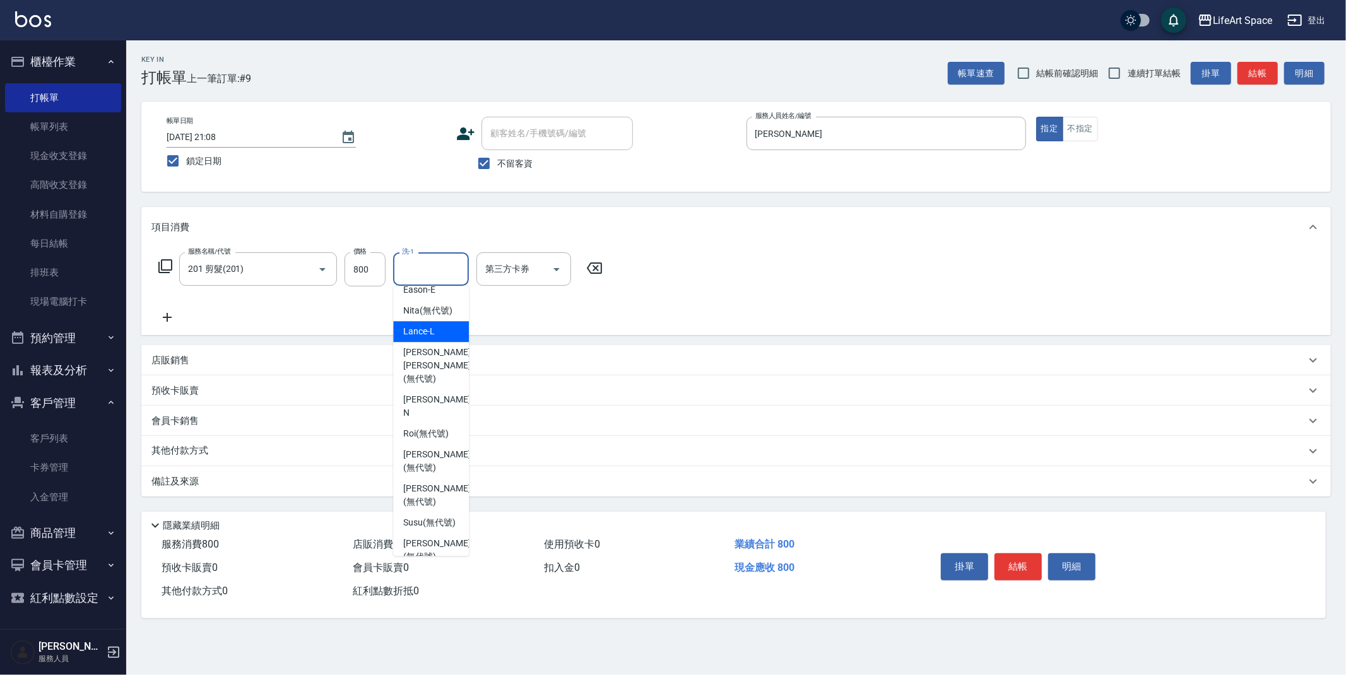 The width and height of the screenshot is (1346, 675). Describe the element at coordinates (164, 78) in the screenshot. I see `h3: 打帳單` at that location.